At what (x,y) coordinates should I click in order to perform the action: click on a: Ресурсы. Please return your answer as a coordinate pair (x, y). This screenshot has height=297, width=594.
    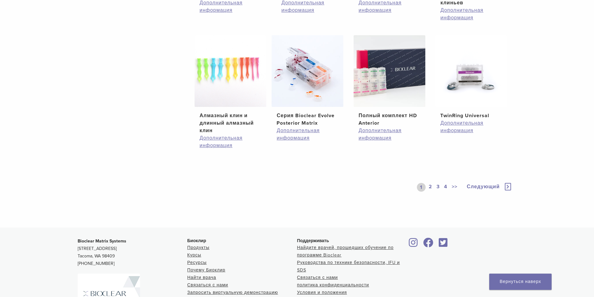
    Looking at the image, I should click on (197, 263).